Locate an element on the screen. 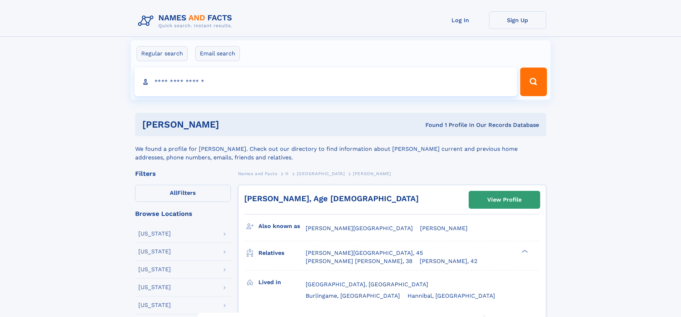 The width and height of the screenshot is (681, 317). div: Browse Locations is located at coordinates (183, 214).